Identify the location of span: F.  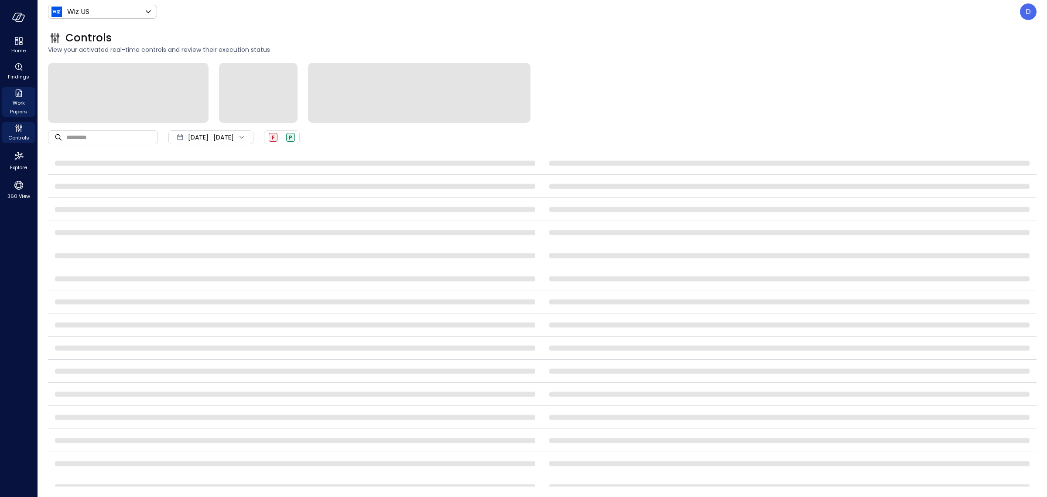
(273, 137).